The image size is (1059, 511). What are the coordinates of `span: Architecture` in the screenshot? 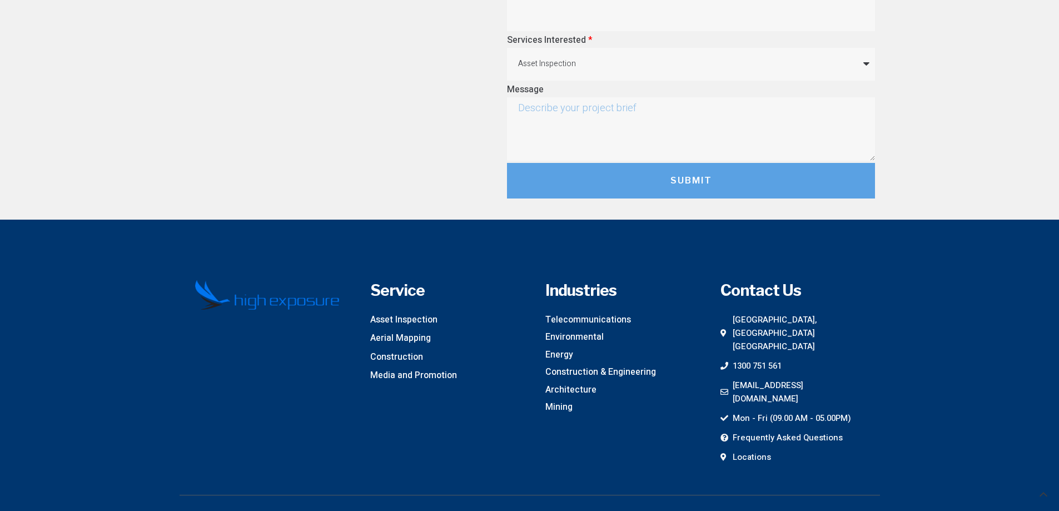 It's located at (571, 390).